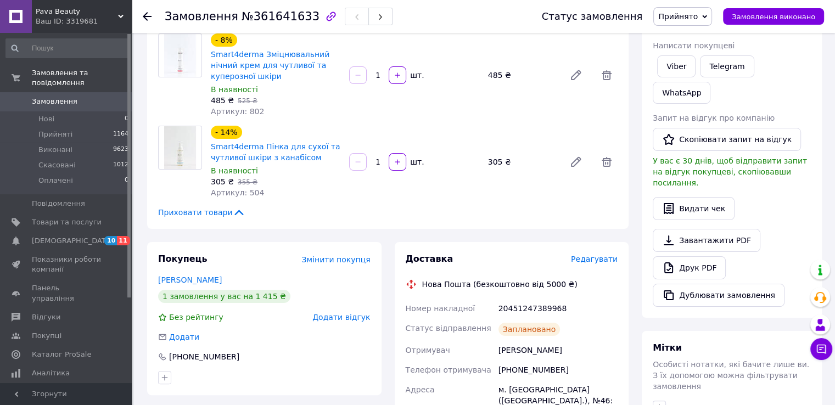 The image size is (835, 405). I want to click on span: Редагувати, so click(594, 259).